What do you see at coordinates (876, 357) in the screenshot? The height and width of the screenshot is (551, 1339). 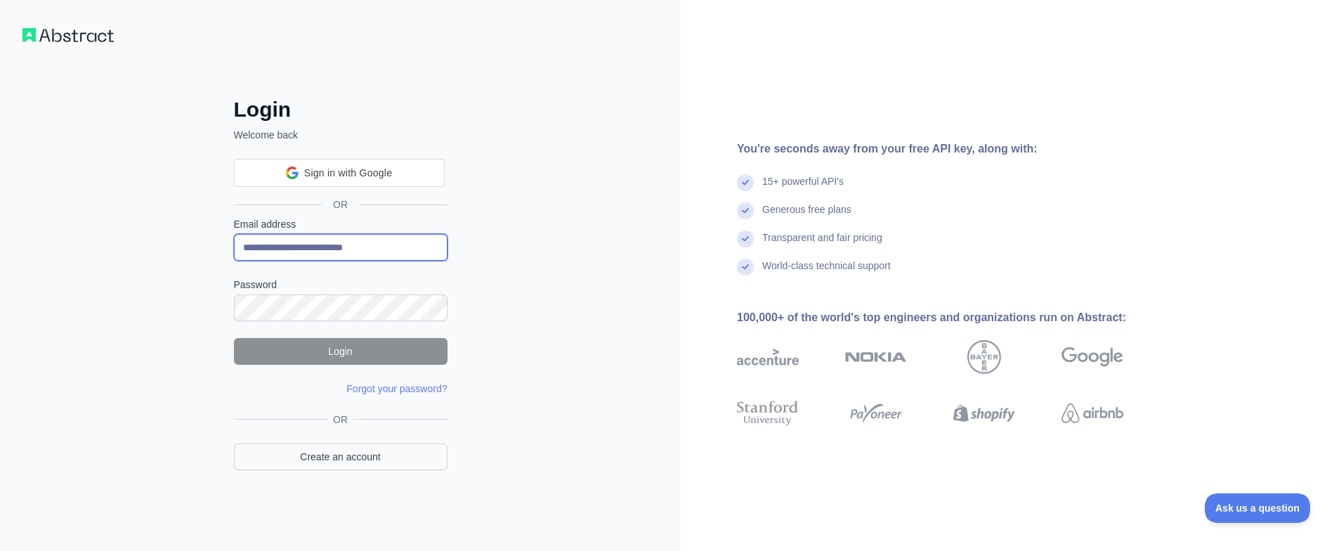 I see `img: nokia` at bounding box center [876, 357].